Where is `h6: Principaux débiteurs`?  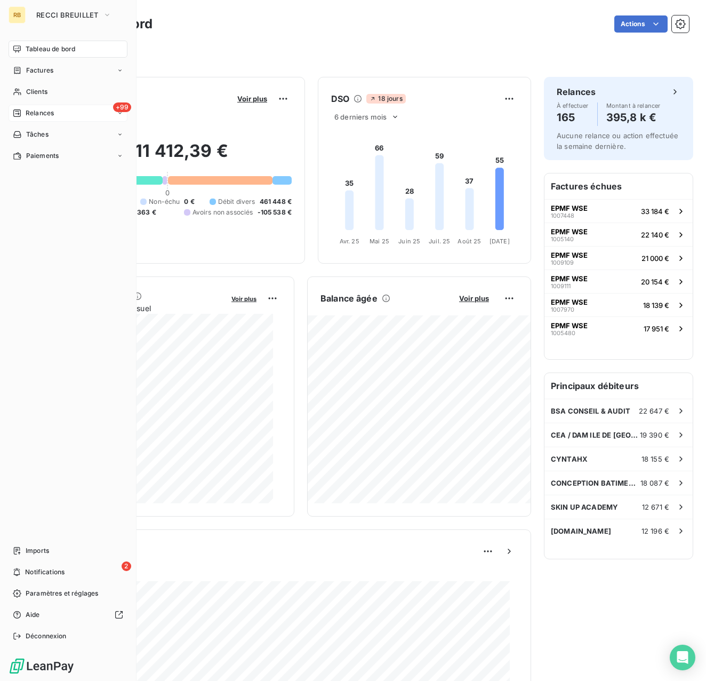 h6: Principaux débiteurs is located at coordinates (619, 386).